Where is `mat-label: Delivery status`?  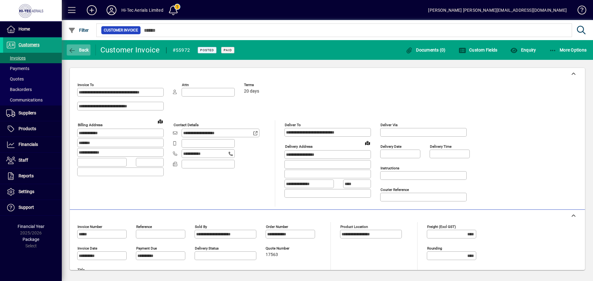
mat-label: Delivery status is located at coordinates (207, 249).